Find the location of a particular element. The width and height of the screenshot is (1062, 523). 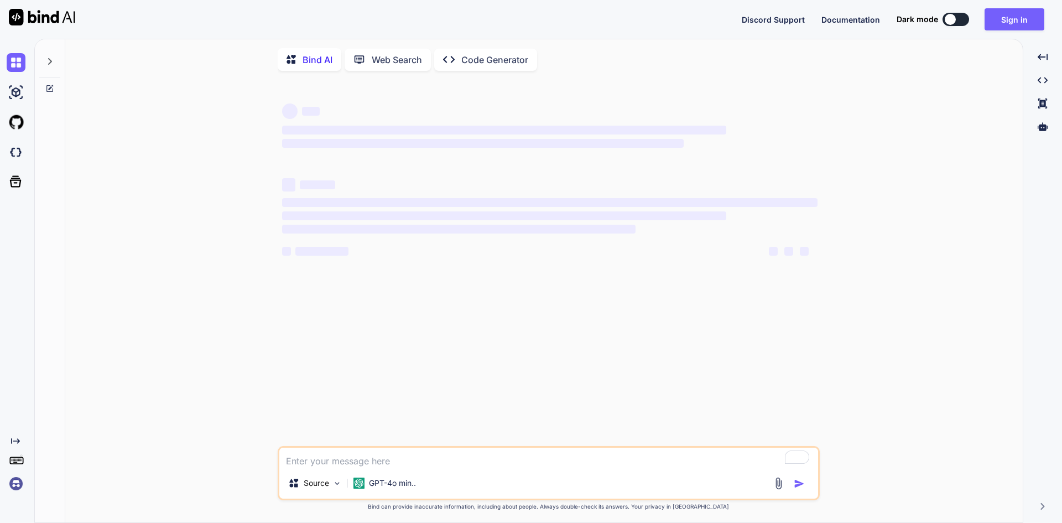

img: chat is located at coordinates (16, 63).